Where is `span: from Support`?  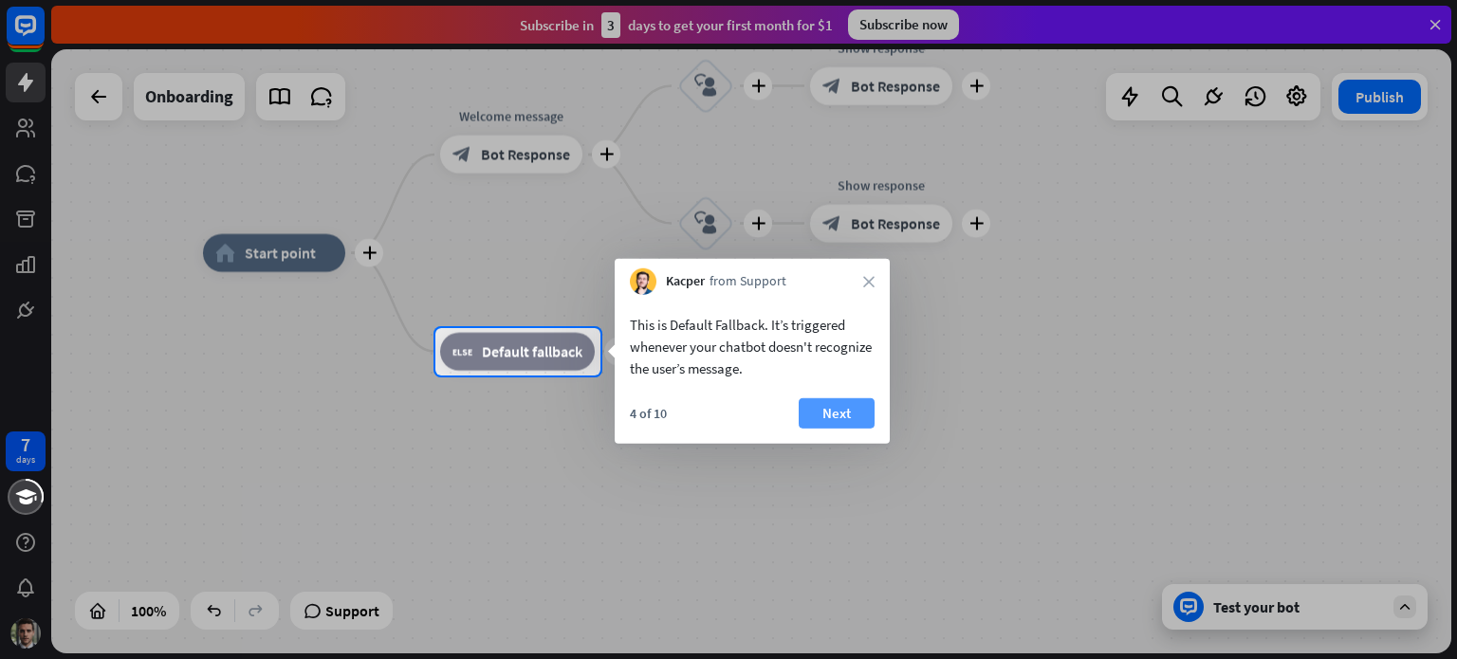
span: from Support is located at coordinates (747, 282).